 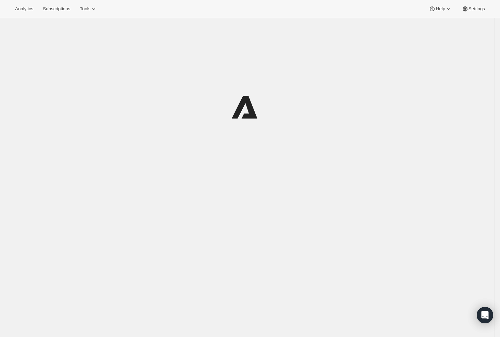 What do you see at coordinates (85, 9) in the screenshot?
I see `span: Tools` at bounding box center [85, 9].